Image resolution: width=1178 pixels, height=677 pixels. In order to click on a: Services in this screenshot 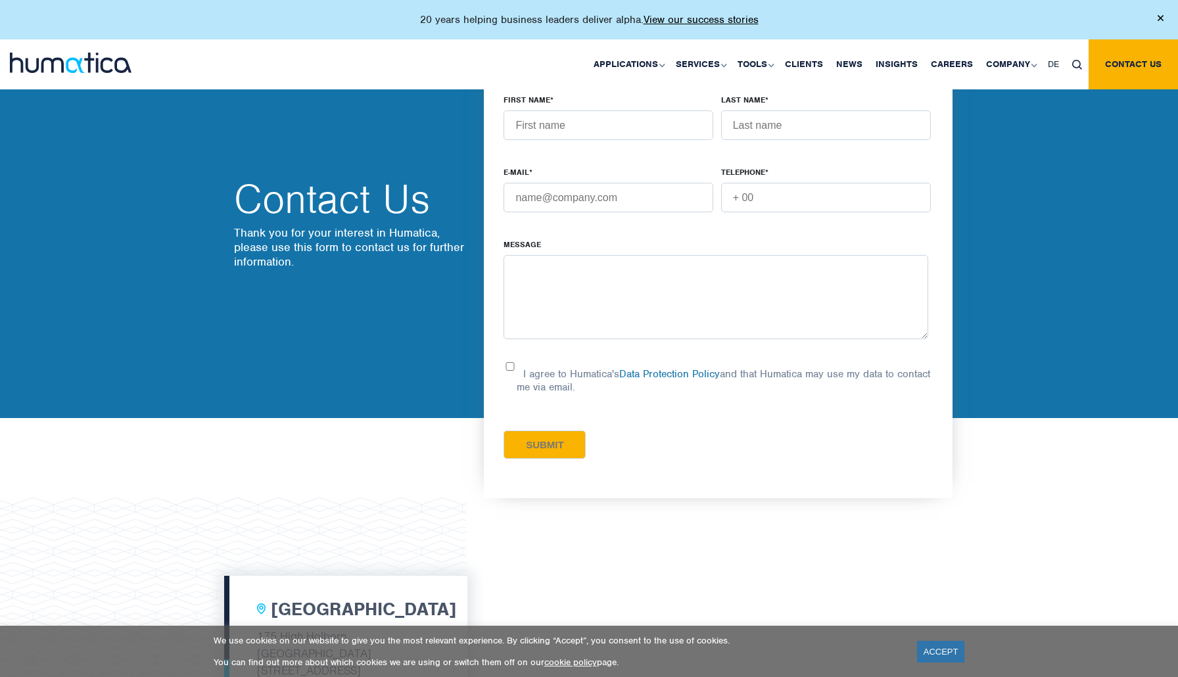, I will do `click(700, 64)`.